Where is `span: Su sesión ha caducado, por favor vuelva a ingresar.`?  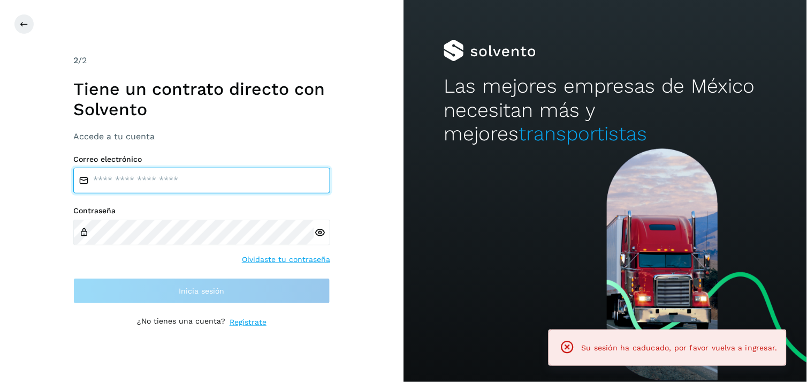
span: Su sesión ha caducado, por favor vuelva a ingresar. is located at coordinates (680, 347).